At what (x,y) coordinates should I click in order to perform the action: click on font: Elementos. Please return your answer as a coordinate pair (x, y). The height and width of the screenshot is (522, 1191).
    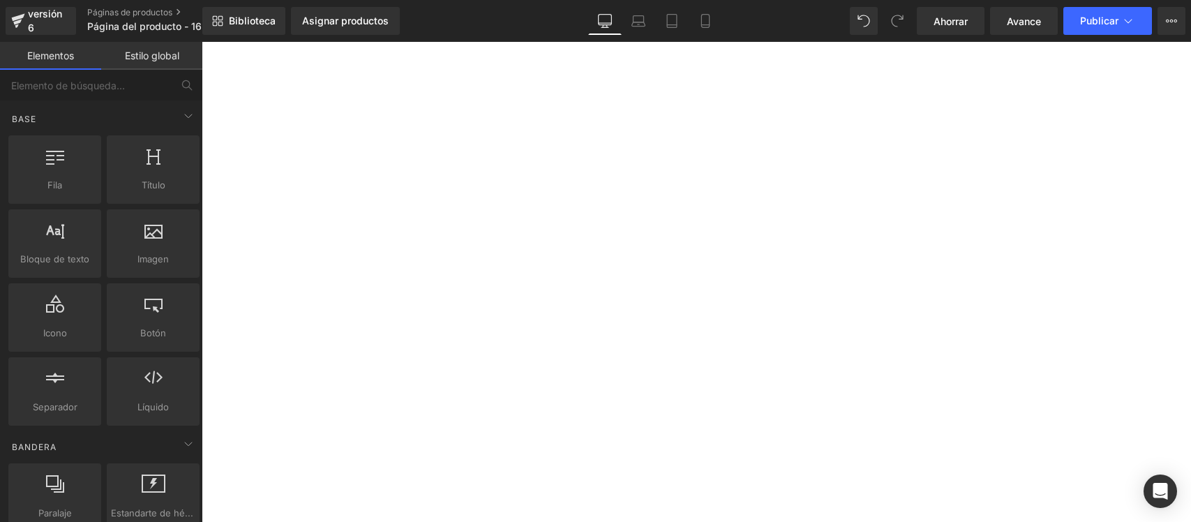
    Looking at the image, I should click on (50, 55).